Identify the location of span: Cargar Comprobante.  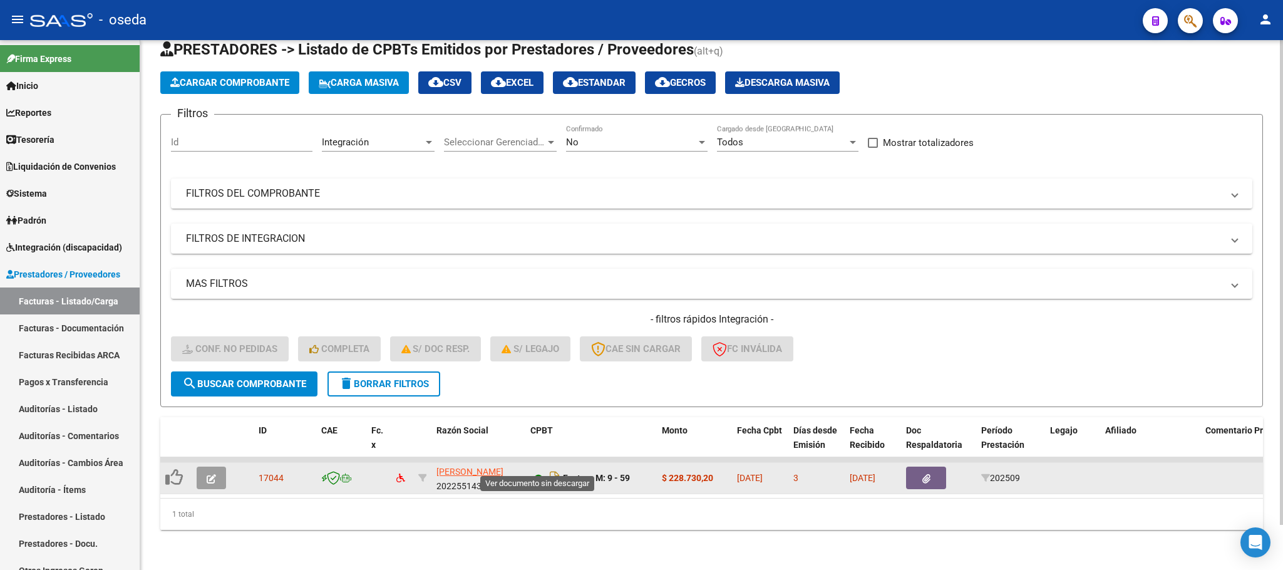
(230, 83).